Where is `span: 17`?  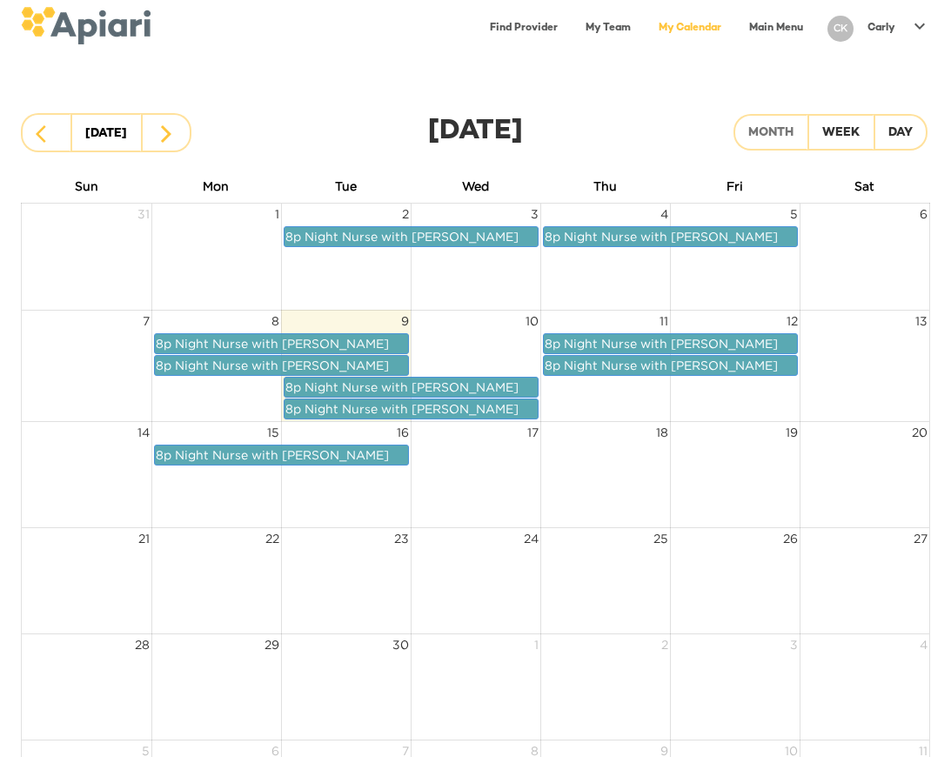 span: 17 is located at coordinates (533, 433).